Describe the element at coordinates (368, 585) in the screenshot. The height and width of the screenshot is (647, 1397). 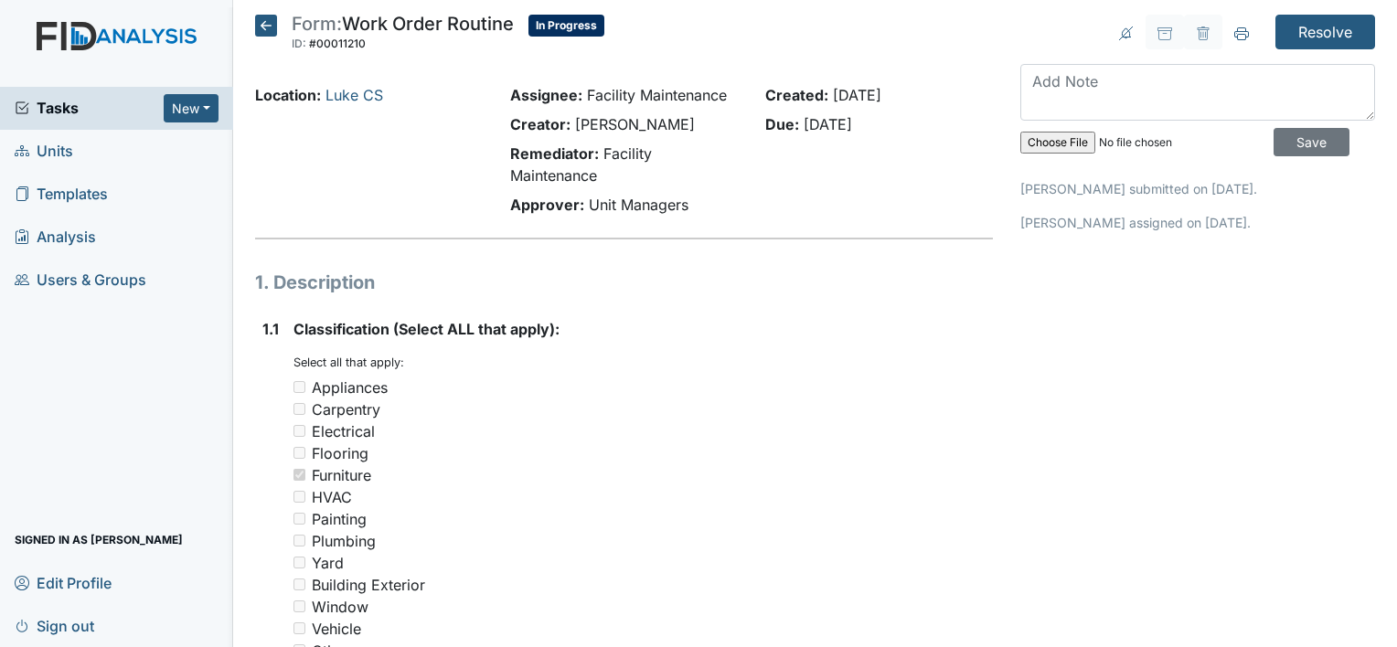
I see `div: Building Exterior` at that location.